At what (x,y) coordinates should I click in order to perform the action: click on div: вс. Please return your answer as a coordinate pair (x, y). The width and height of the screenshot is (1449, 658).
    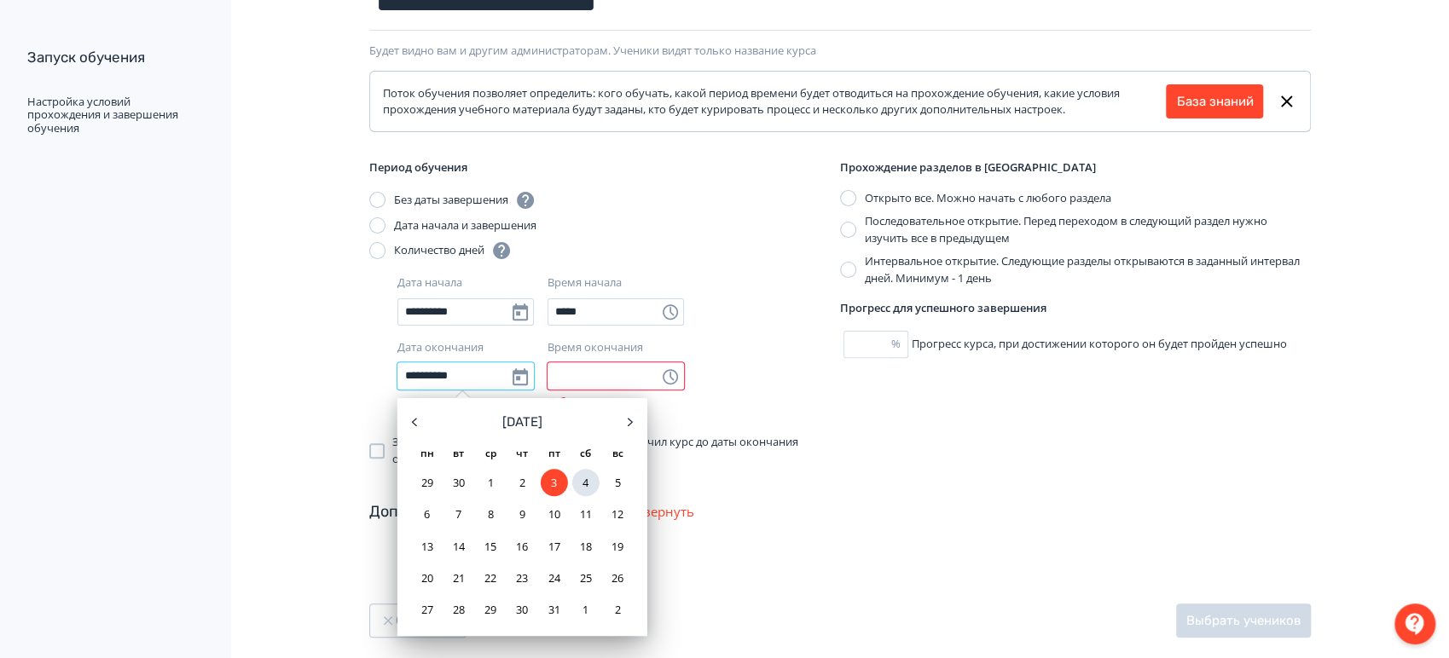
    Looking at the image, I should click on (617, 453).